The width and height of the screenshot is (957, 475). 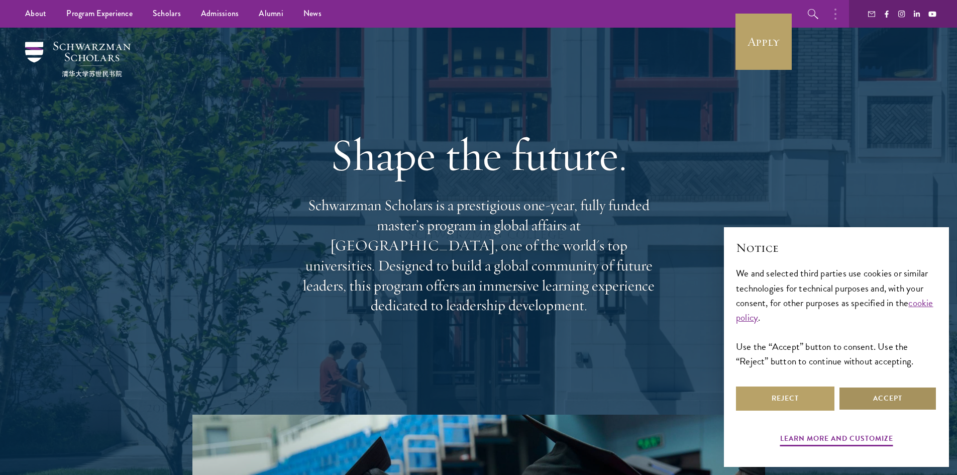 What do you see at coordinates (78, 59) in the screenshot?
I see `img: Schwarzman Scholars` at bounding box center [78, 59].